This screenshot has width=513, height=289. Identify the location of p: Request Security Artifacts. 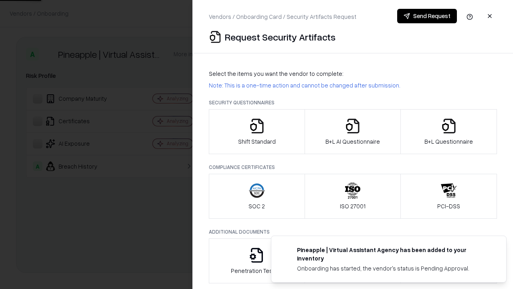
(280, 37).